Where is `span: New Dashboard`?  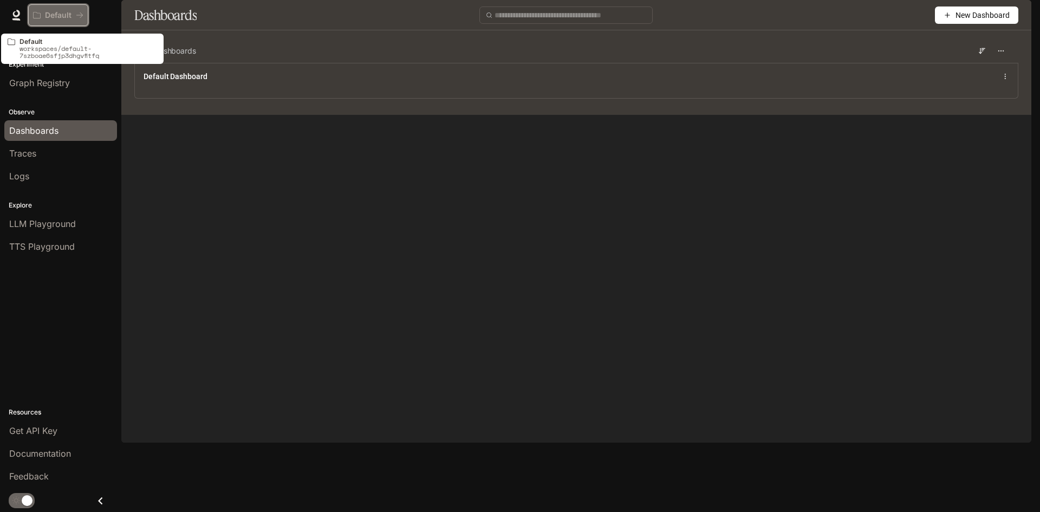
span: New Dashboard is located at coordinates (982, 15).